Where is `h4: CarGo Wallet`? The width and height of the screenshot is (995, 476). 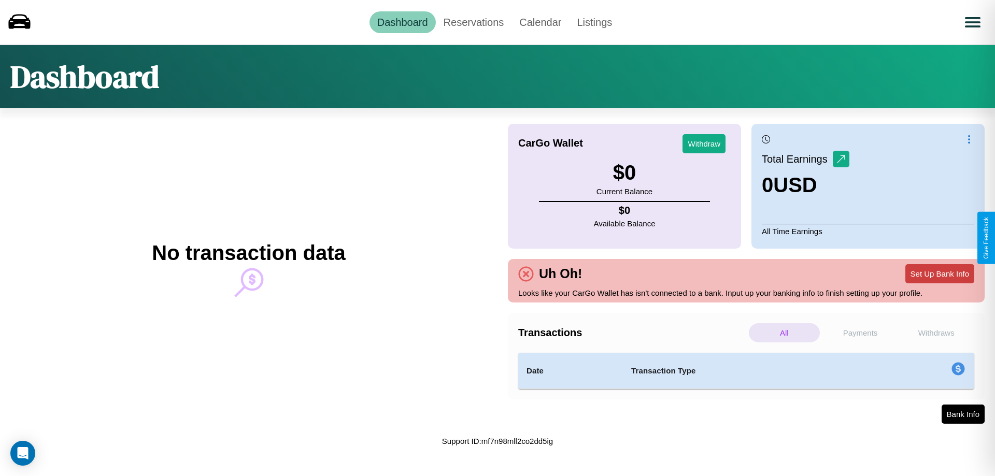
h4: CarGo Wallet is located at coordinates (550, 143).